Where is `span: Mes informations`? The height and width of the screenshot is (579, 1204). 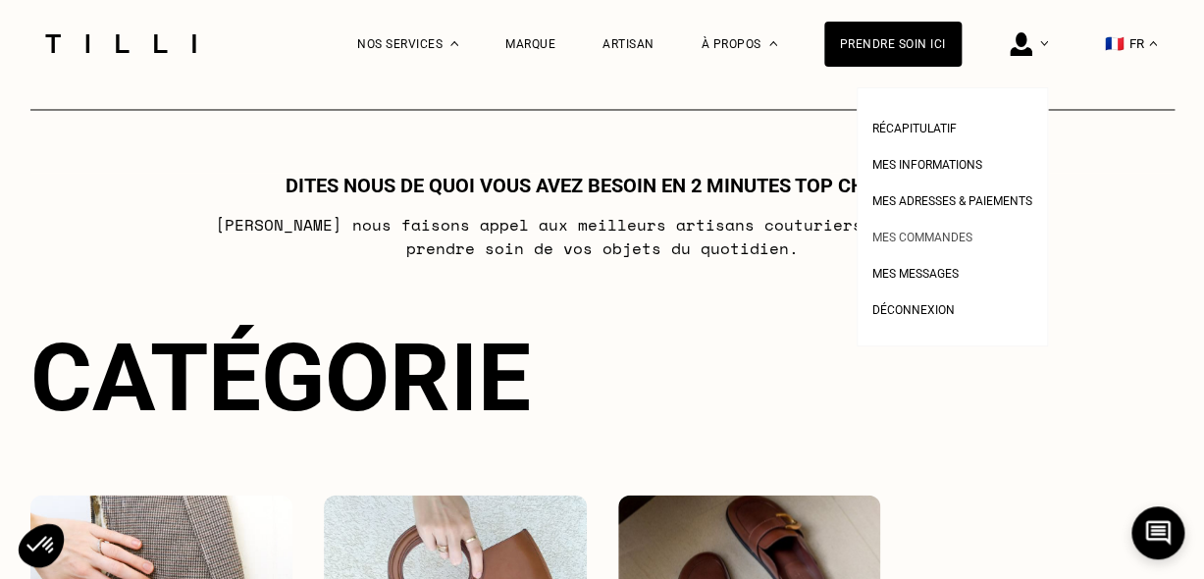
span: Mes informations is located at coordinates (927, 165).